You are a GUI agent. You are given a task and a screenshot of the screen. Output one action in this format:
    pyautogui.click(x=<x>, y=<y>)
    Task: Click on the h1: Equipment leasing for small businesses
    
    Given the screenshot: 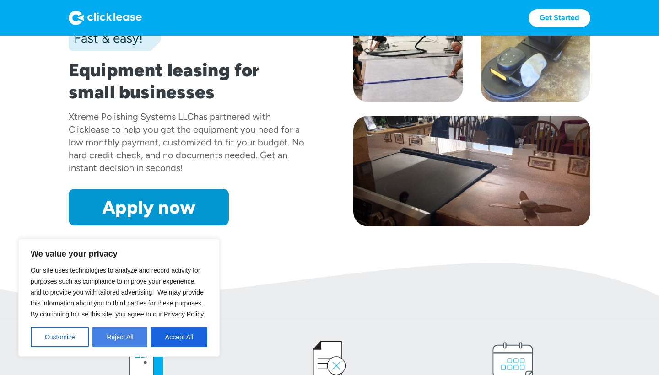 What is the action you would take?
    pyautogui.click(x=187, y=81)
    